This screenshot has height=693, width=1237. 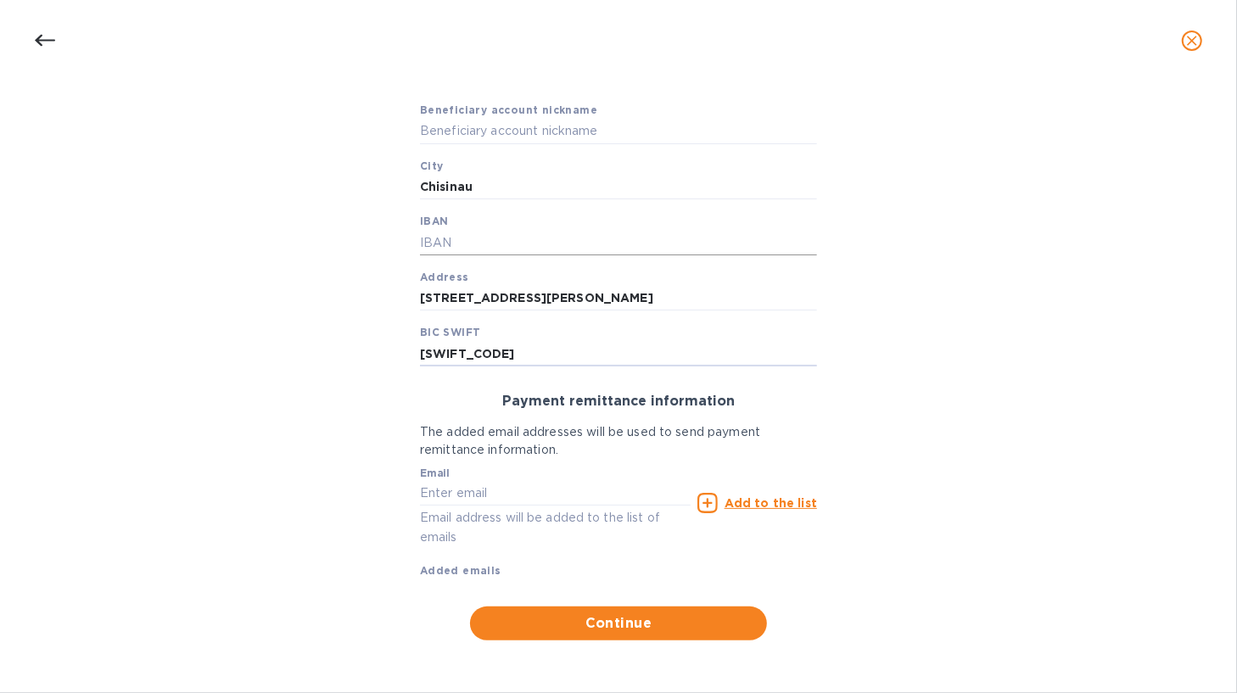 I want to click on input: IBAN, so click(x=619, y=243).